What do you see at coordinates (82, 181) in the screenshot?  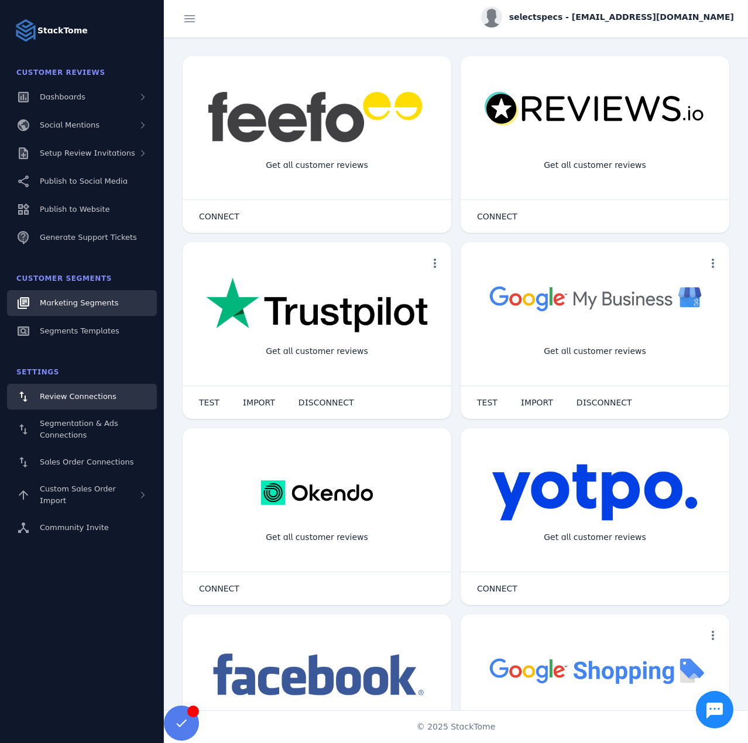 I see `a: Publish to Social Media` at bounding box center [82, 181].